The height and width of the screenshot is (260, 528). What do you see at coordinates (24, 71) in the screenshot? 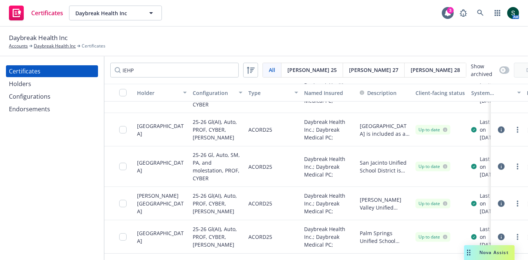
I see `div: Certificates` at bounding box center [24, 71].